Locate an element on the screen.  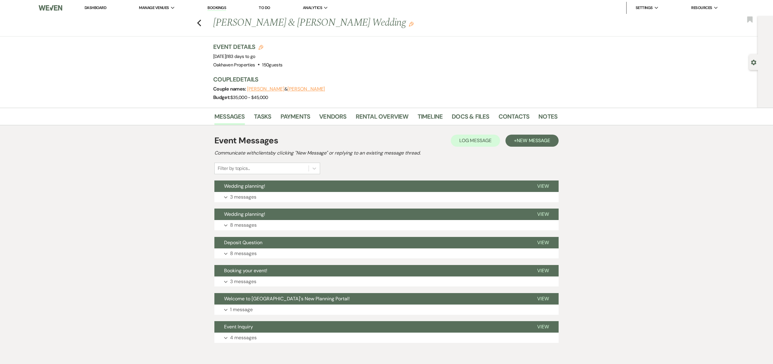
h1: Event Messages is located at coordinates (246, 141).